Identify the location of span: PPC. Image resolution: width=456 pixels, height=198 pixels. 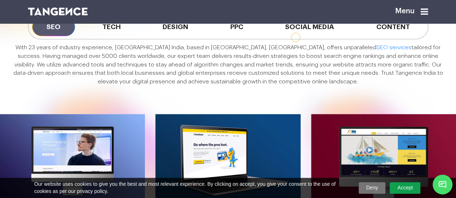
(237, 27).